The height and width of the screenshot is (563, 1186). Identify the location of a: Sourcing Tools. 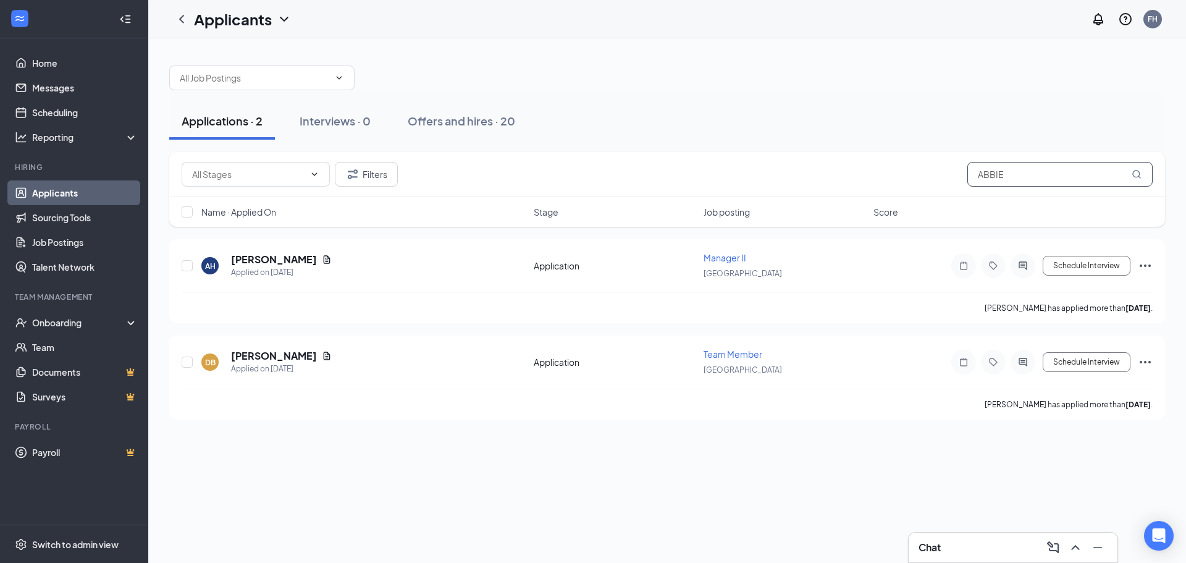
(85, 217).